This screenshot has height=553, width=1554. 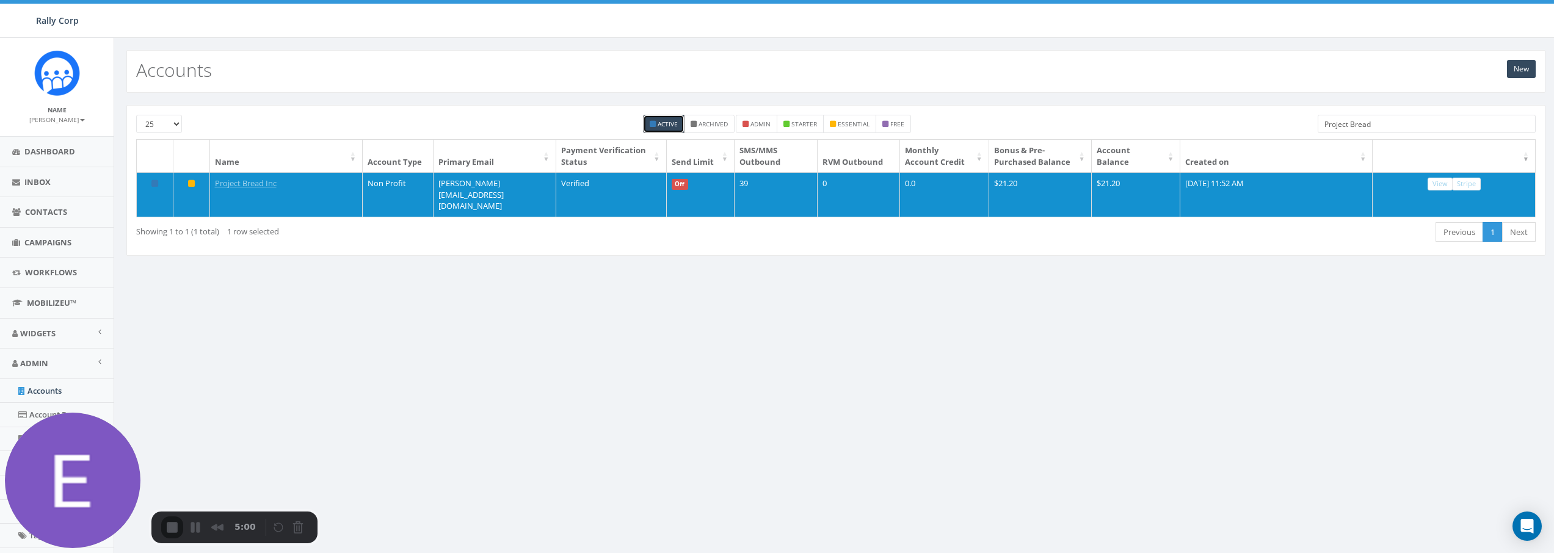 I want to click on span: Workflows, so click(x=51, y=272).